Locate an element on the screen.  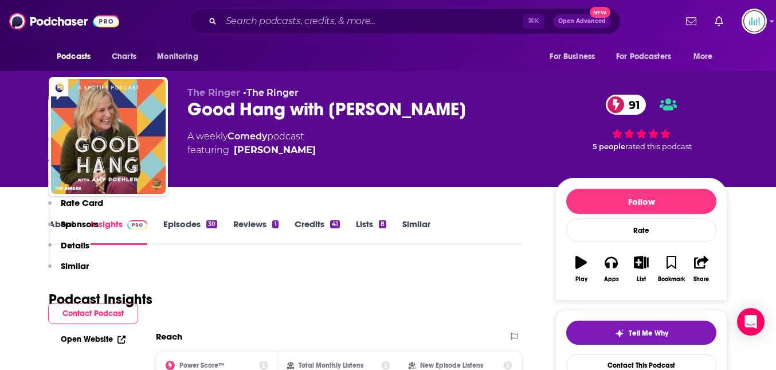
span: ⌘ K is located at coordinates (533, 21).